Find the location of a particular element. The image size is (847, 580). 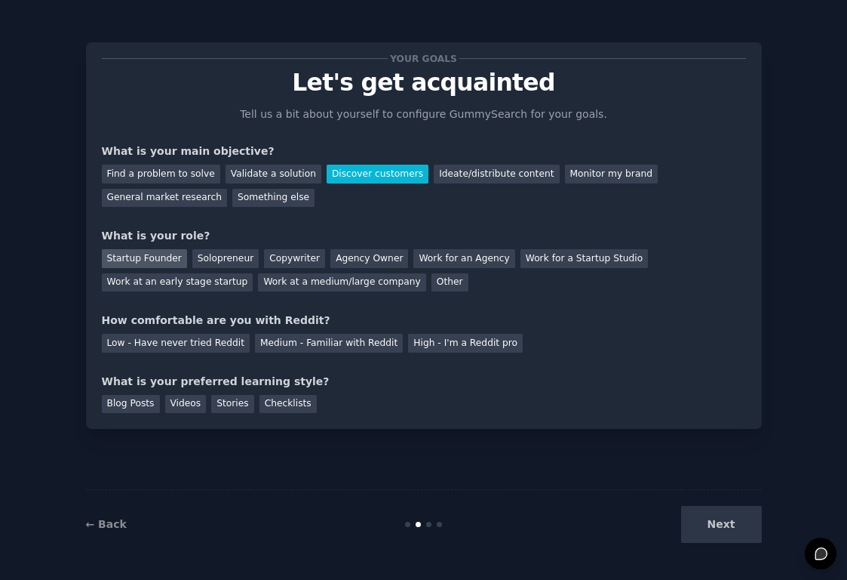

div: Solopreneur is located at coordinates (226, 258).